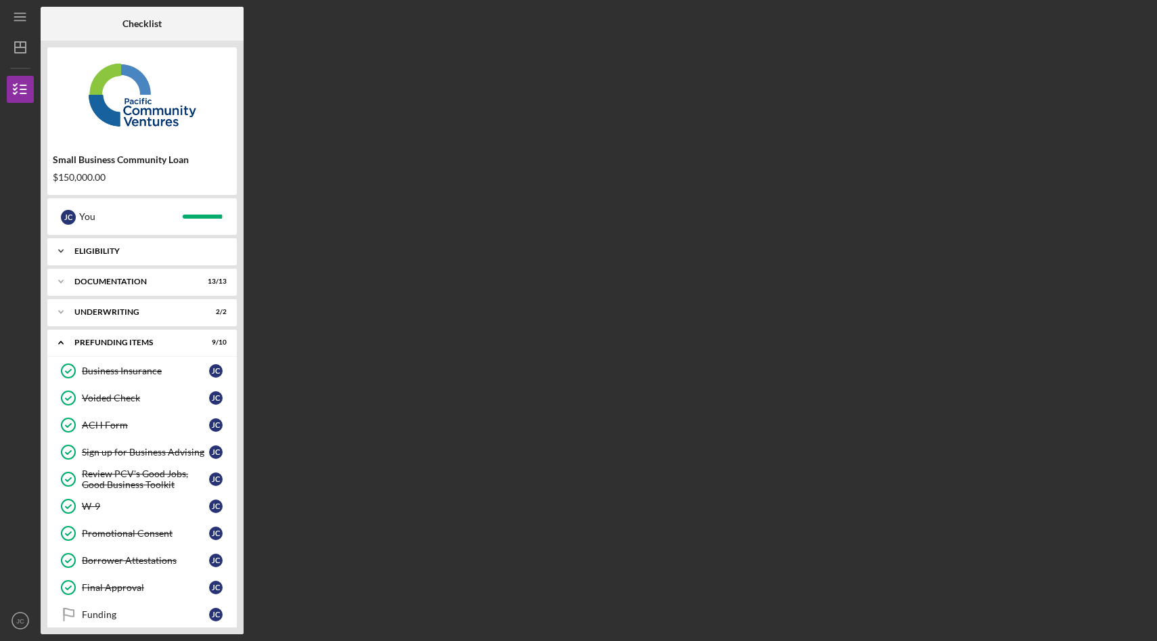 This screenshot has height=641, width=1157. What do you see at coordinates (147, 251) in the screenshot?
I see `div: Eligibility` at bounding box center [147, 251].